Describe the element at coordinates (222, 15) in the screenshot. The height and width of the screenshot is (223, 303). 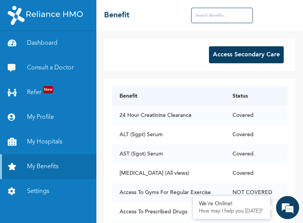
I see `input: Search Benefits...` at that location.